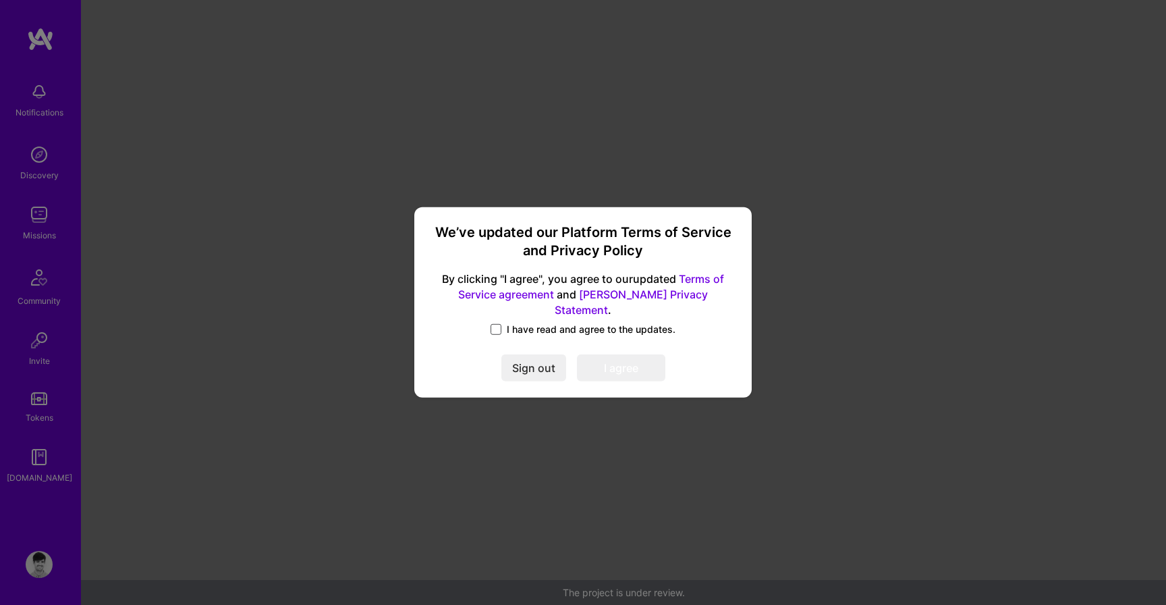 The height and width of the screenshot is (605, 1166). Describe the element at coordinates (591, 329) in the screenshot. I see `span: I have read and agree to the updates.` at that location.